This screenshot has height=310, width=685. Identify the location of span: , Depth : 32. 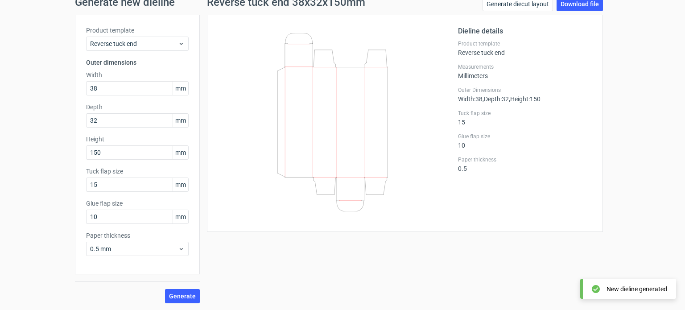
(495, 99).